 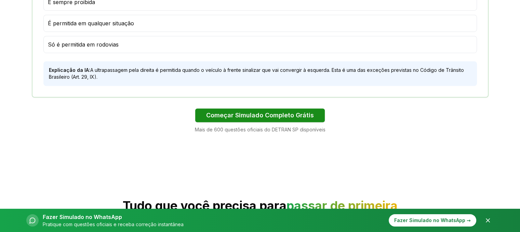 What do you see at coordinates (113, 217) in the screenshot?
I see `p: Fazer Simulado no WhatsApp` at bounding box center [113, 217].